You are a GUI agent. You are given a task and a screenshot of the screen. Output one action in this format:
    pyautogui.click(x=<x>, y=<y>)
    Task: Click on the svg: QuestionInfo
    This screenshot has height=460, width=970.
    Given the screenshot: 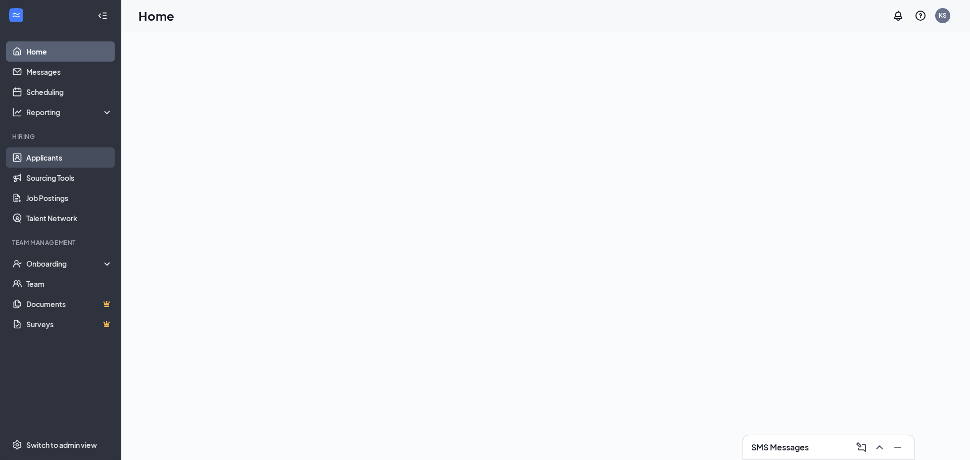 What is the action you would take?
    pyautogui.click(x=921, y=16)
    